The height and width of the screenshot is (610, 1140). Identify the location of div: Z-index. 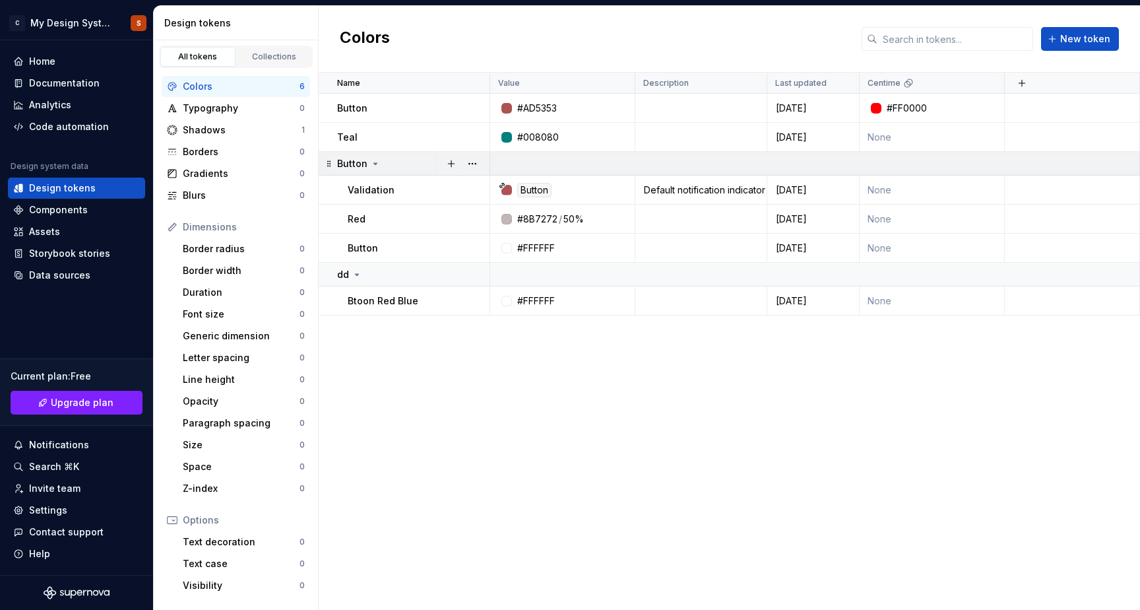
(241, 488).